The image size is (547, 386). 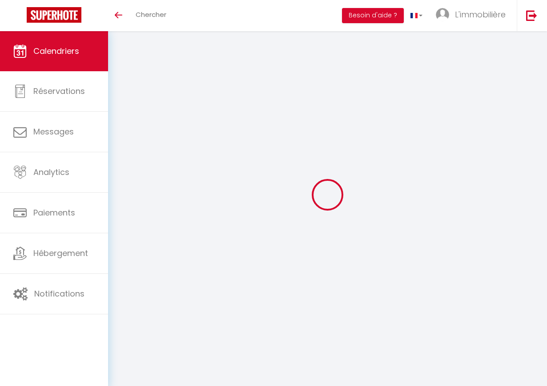 What do you see at coordinates (373, 16) in the screenshot?
I see `button: Besoin d'aide ?` at bounding box center [373, 16].